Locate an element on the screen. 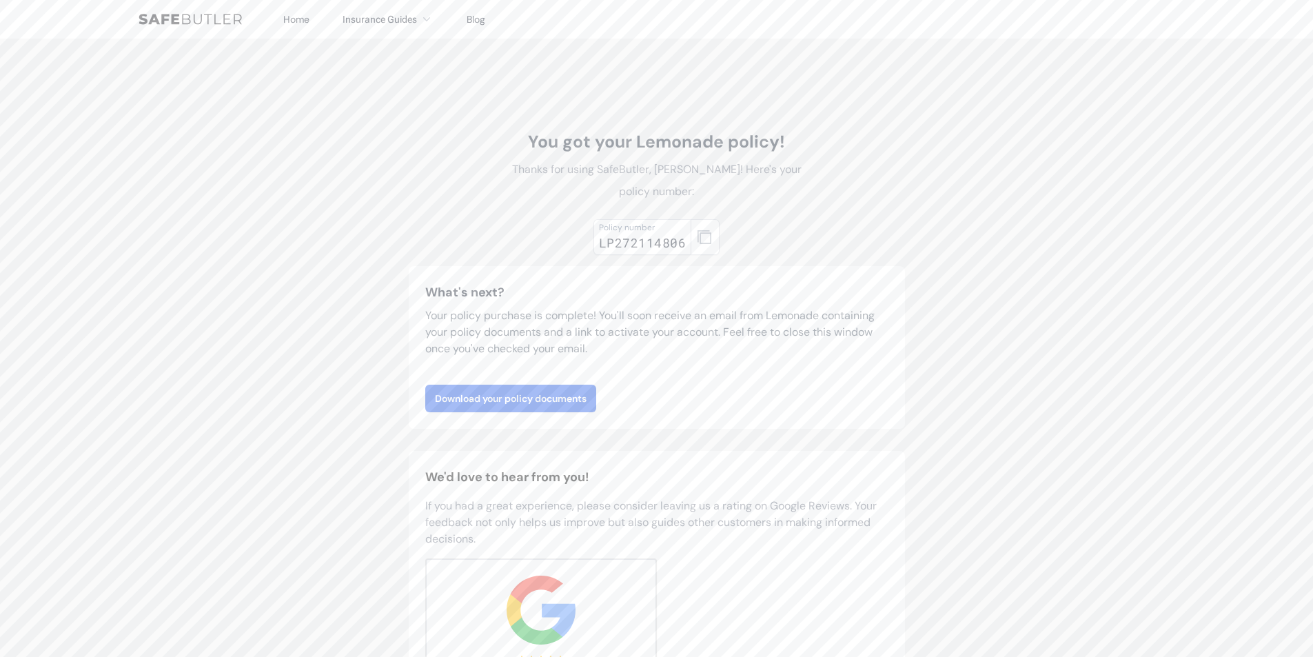  button: Insurance Guides is located at coordinates (388, 19).